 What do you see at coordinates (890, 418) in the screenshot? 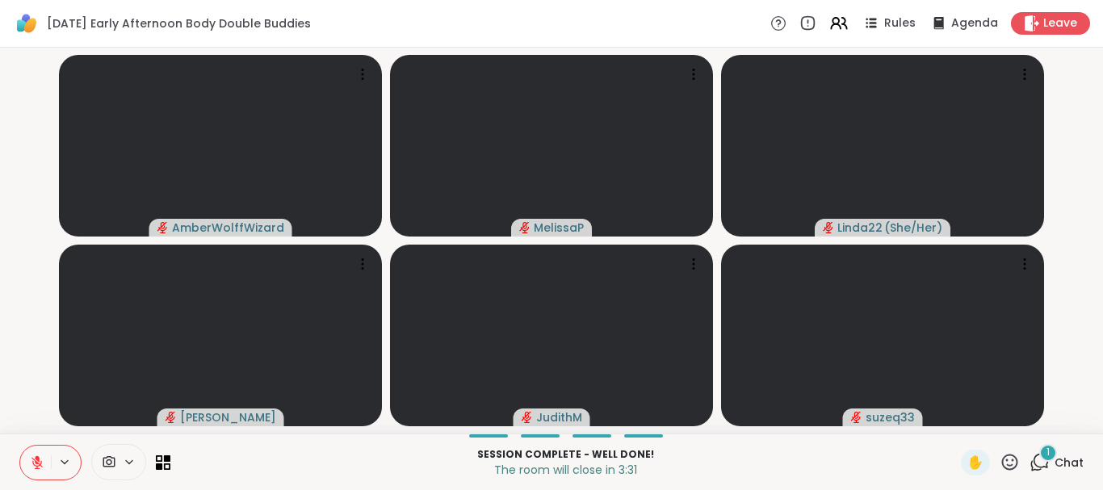
I see `span: suzeq33` at bounding box center [890, 418].